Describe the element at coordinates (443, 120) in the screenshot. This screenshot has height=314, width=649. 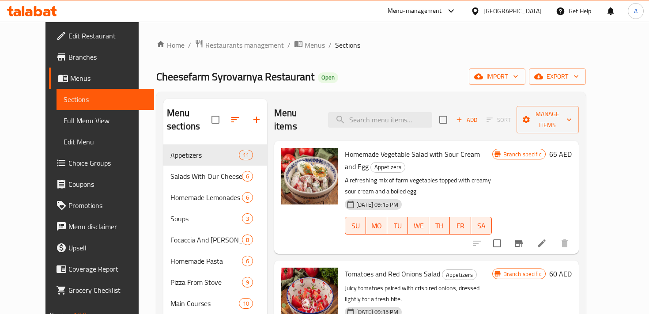
I see `span: Select section` at that location.